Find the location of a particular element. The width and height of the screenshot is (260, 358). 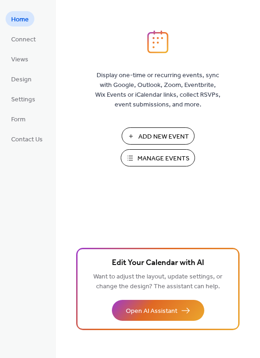

span: Settings is located at coordinates (23, 99).